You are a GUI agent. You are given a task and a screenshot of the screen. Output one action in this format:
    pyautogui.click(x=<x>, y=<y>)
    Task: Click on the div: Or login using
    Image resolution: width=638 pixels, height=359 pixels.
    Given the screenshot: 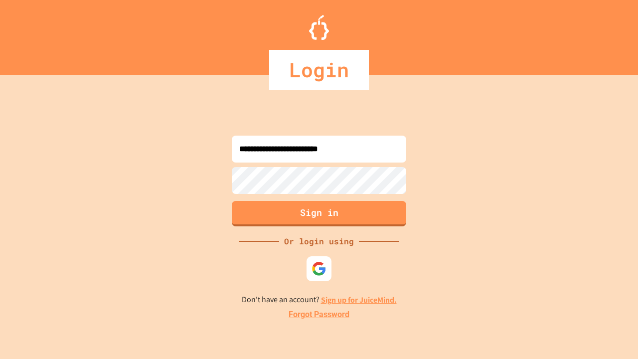 What is the action you would take?
    pyautogui.click(x=319, y=241)
    